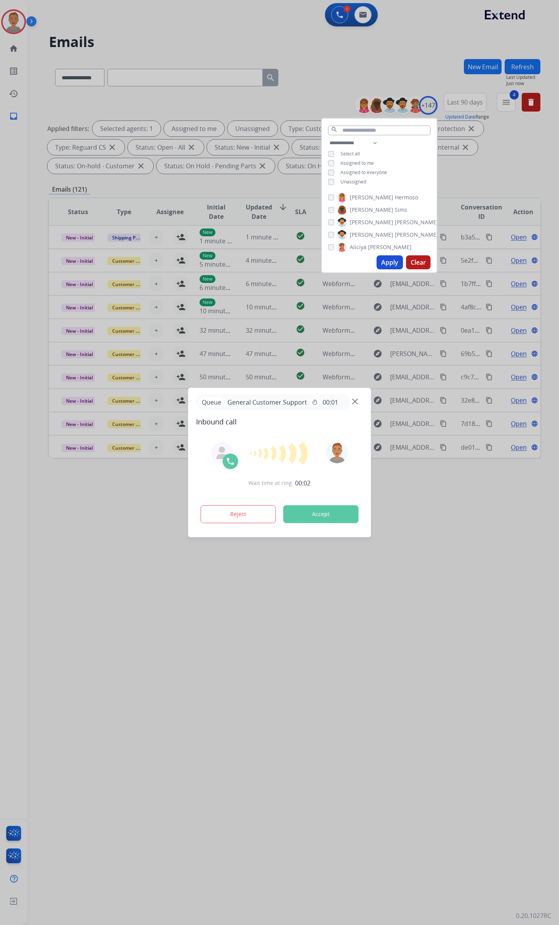 This screenshot has height=925, width=559. What do you see at coordinates (231, 461) in the screenshot?
I see `img: call-icon` at bounding box center [231, 461].